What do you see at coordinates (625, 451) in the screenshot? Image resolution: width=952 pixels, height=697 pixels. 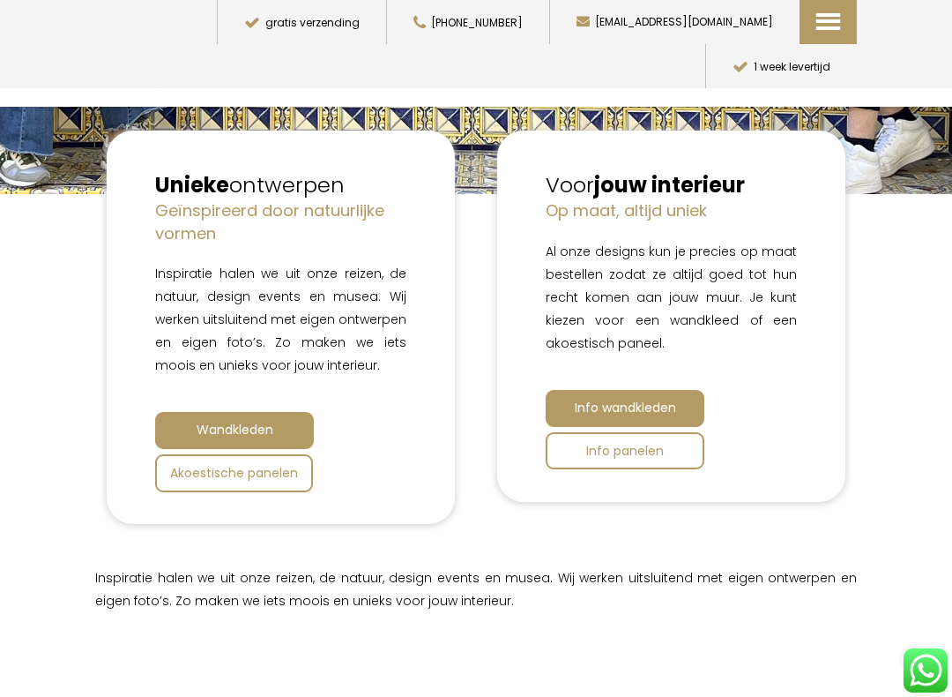 I see `a: Info panelen` at bounding box center [625, 451].